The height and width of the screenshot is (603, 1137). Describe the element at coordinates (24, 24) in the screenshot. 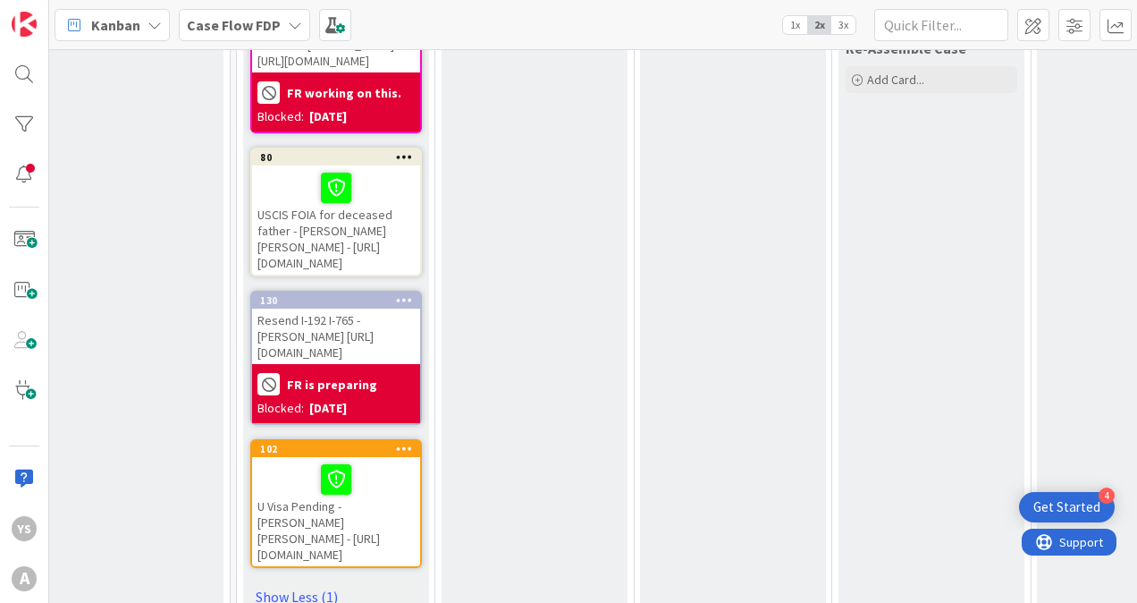

I see `img: Visit kanbanzone.com` at that location.